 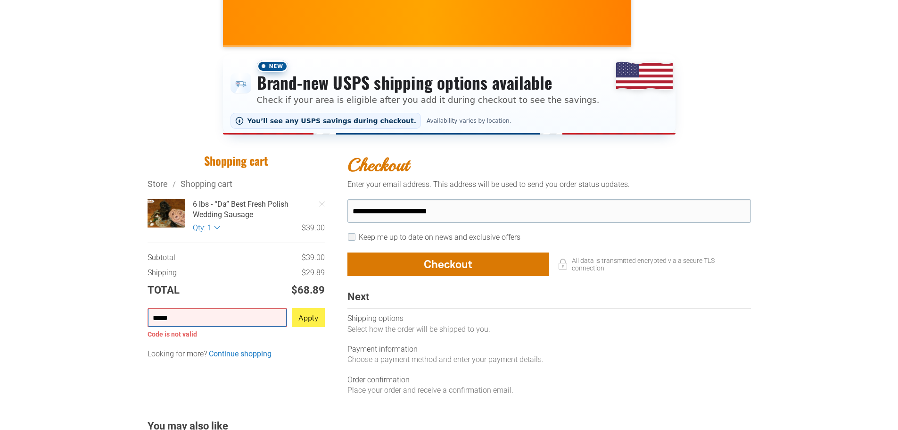 I want to click on button: Apply, so click(x=308, y=317).